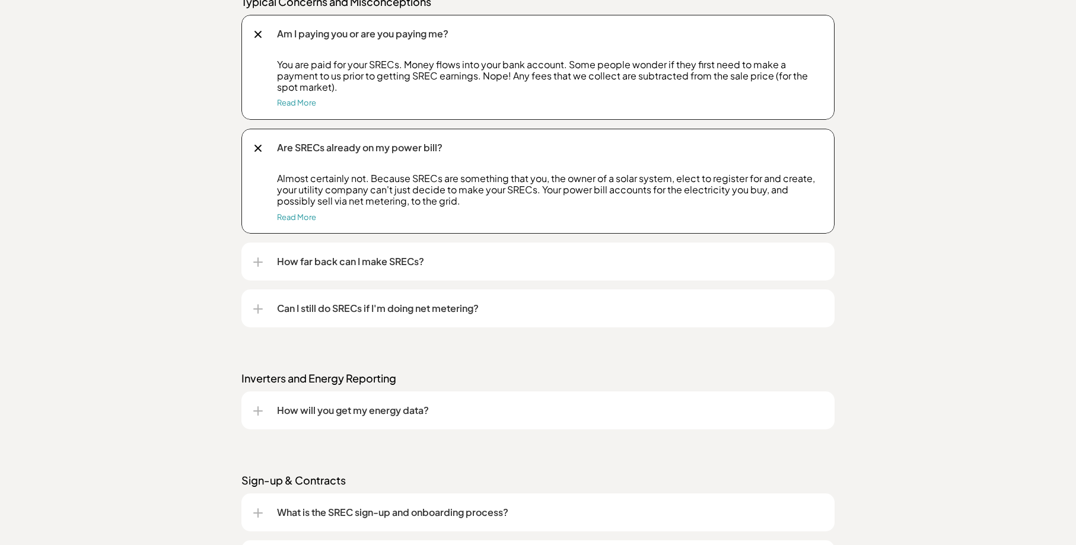  I want to click on p: How will you get my energy data?, so click(550, 411).